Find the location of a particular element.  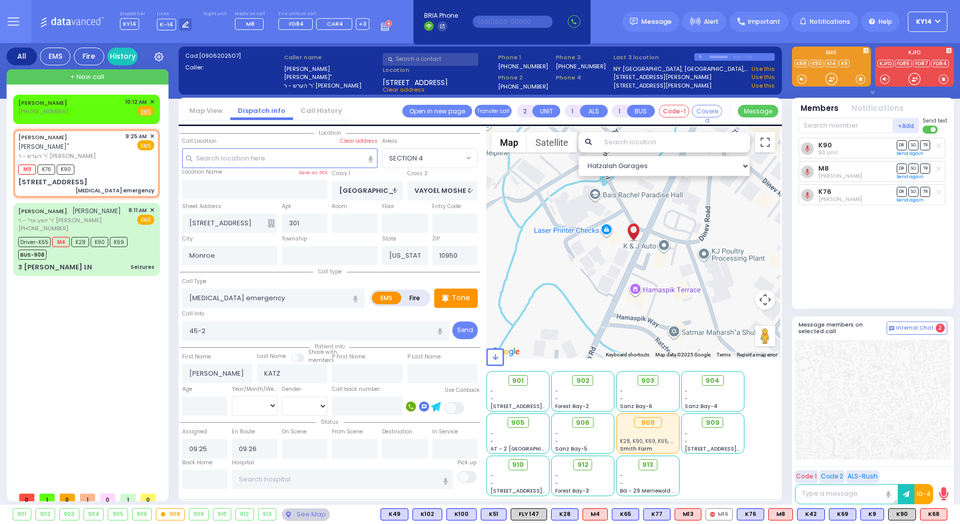

span: K76 is located at coordinates (46, 170).